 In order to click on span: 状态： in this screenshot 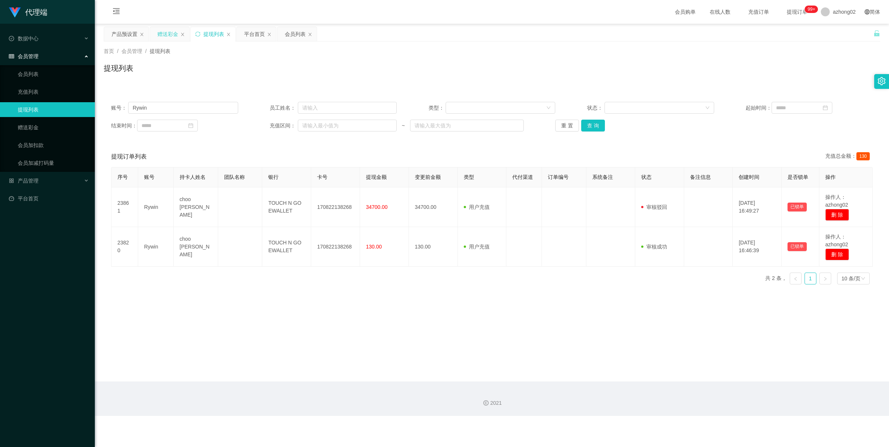, I will do `click(596, 108)`.